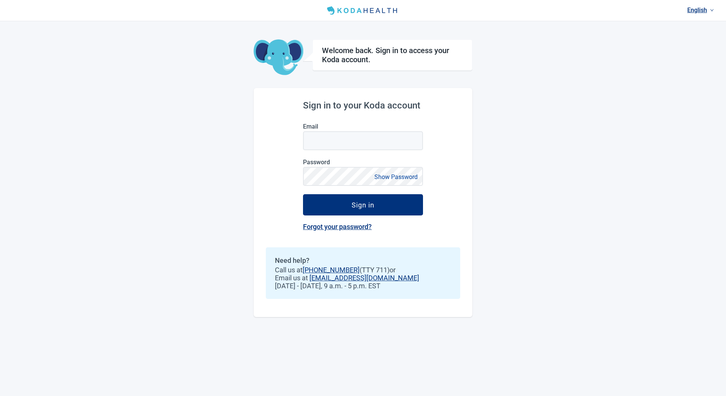  I want to click on img: Koda Health, so click(363, 11).